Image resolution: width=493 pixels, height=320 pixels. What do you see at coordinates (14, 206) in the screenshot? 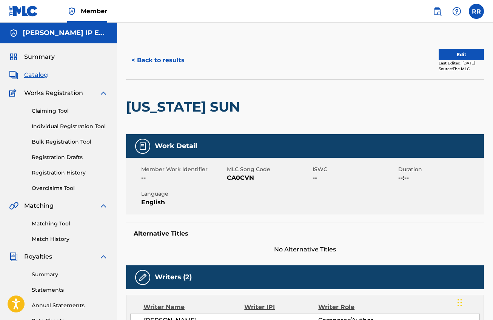
I see `img: Matching` at bounding box center [14, 206].